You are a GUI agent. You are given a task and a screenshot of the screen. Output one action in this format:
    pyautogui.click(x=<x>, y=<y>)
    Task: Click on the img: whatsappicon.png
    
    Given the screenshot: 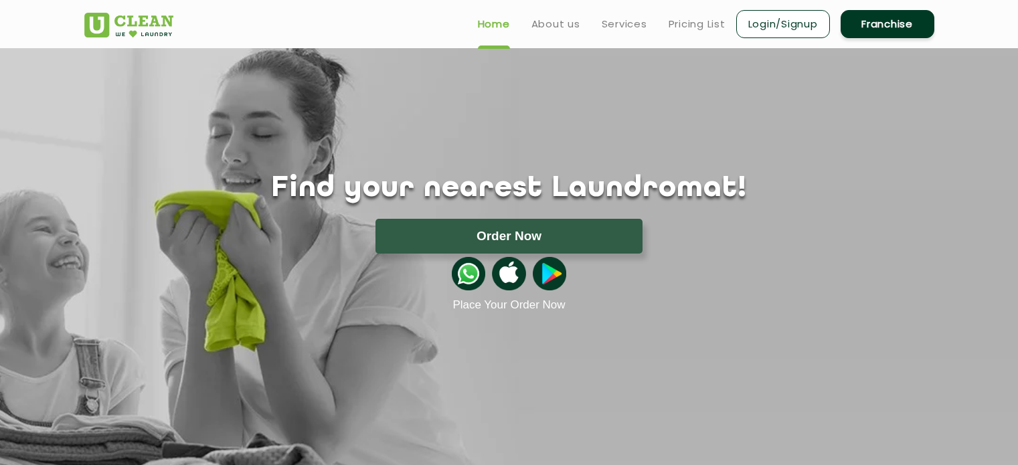 What is the action you would take?
    pyautogui.click(x=468, y=274)
    